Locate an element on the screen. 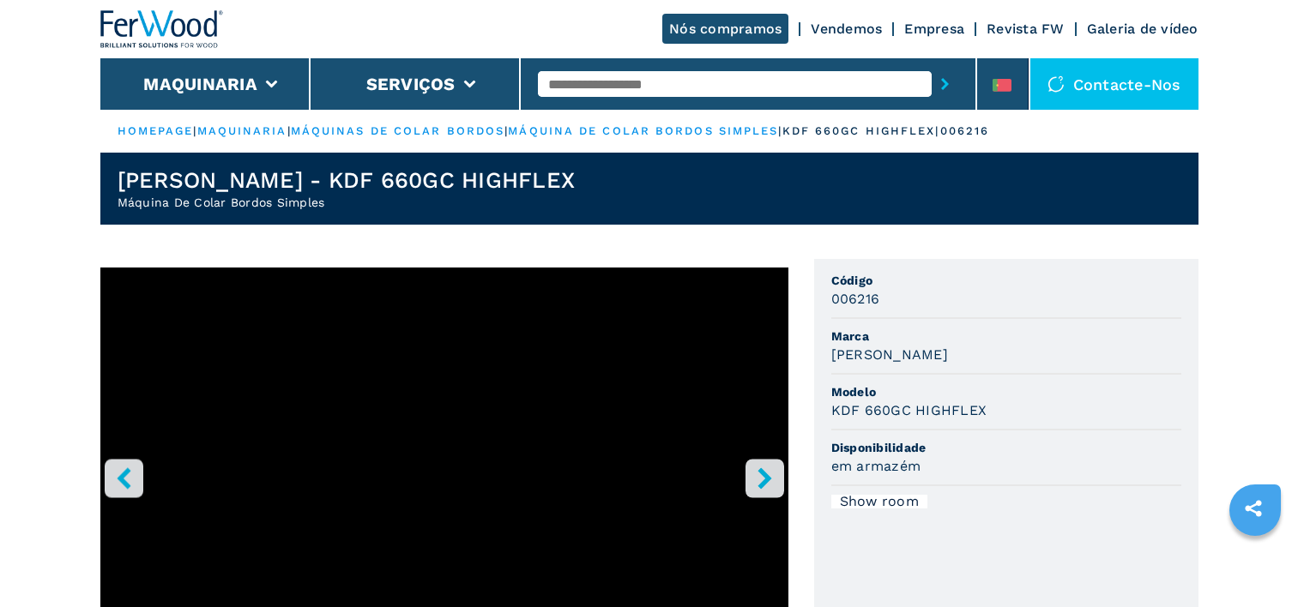 Image resolution: width=1298 pixels, height=607 pixels. p: 006216 is located at coordinates (965, 131).